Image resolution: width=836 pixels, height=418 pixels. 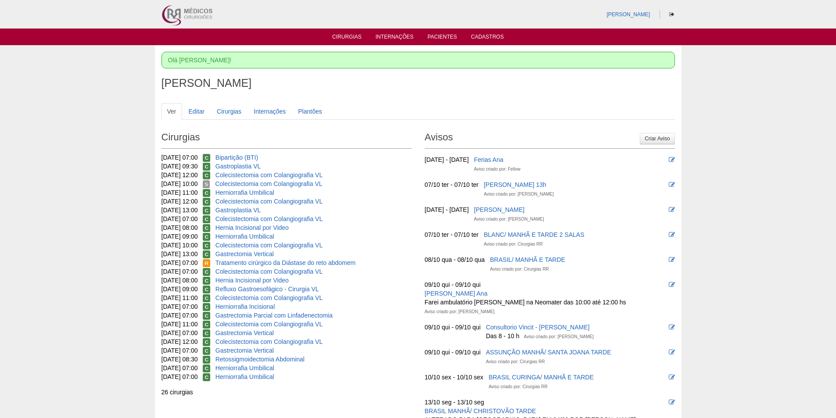 I want to click on a: Cirurgias, so click(x=229, y=111).